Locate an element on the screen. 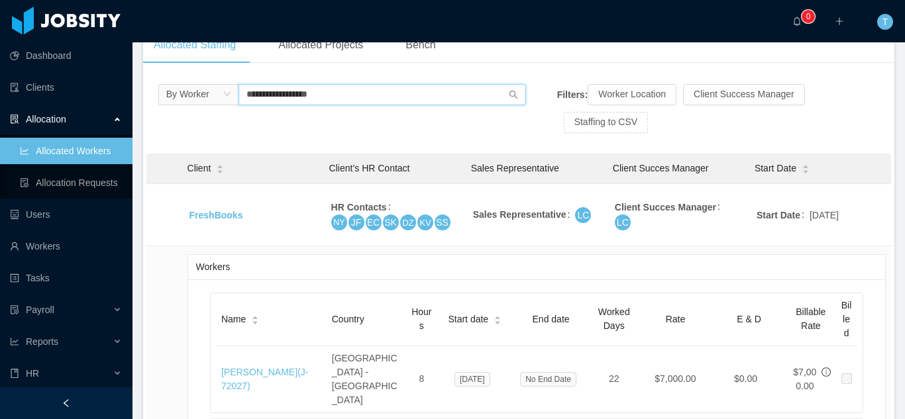 Image resolution: width=905 pixels, height=419 pixels. strong: HR Contacts is located at coordinates (359, 207).